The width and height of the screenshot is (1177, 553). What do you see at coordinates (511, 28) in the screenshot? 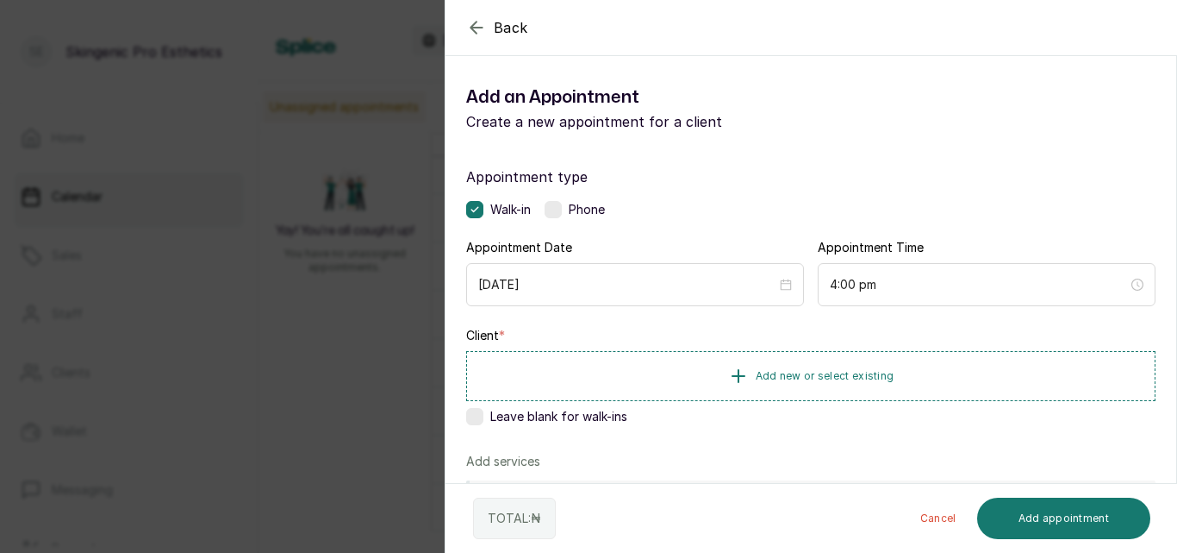
I see `span: Back` at bounding box center [511, 28].